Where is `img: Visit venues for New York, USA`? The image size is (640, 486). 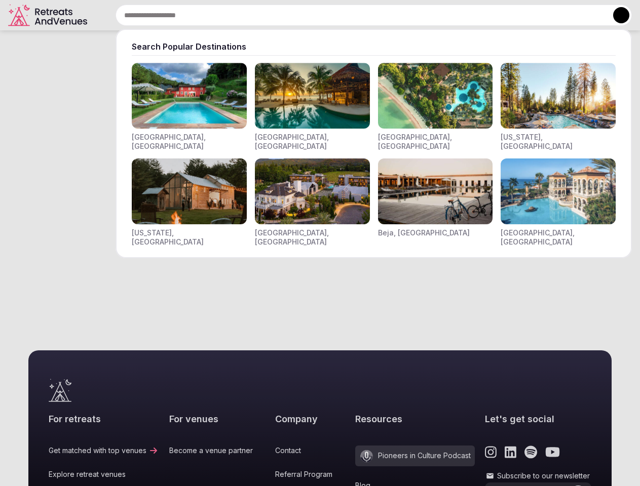
img: Visit venues for New York, USA is located at coordinates (189, 191).